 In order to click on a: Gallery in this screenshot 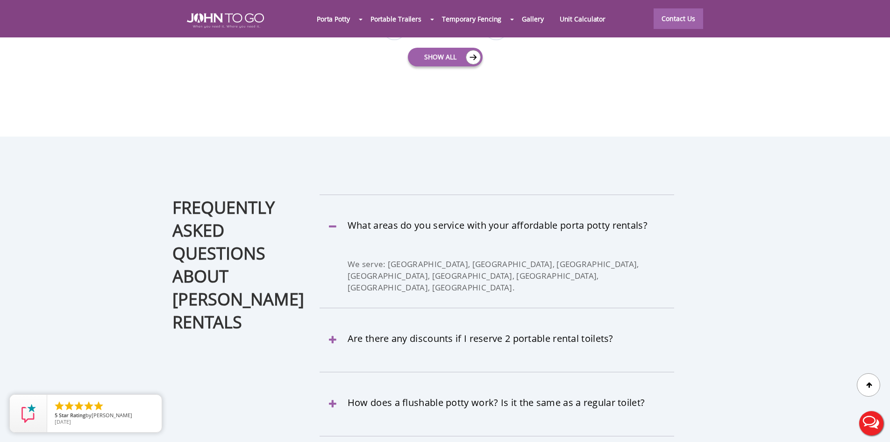, I will do `click(533, 19)`.